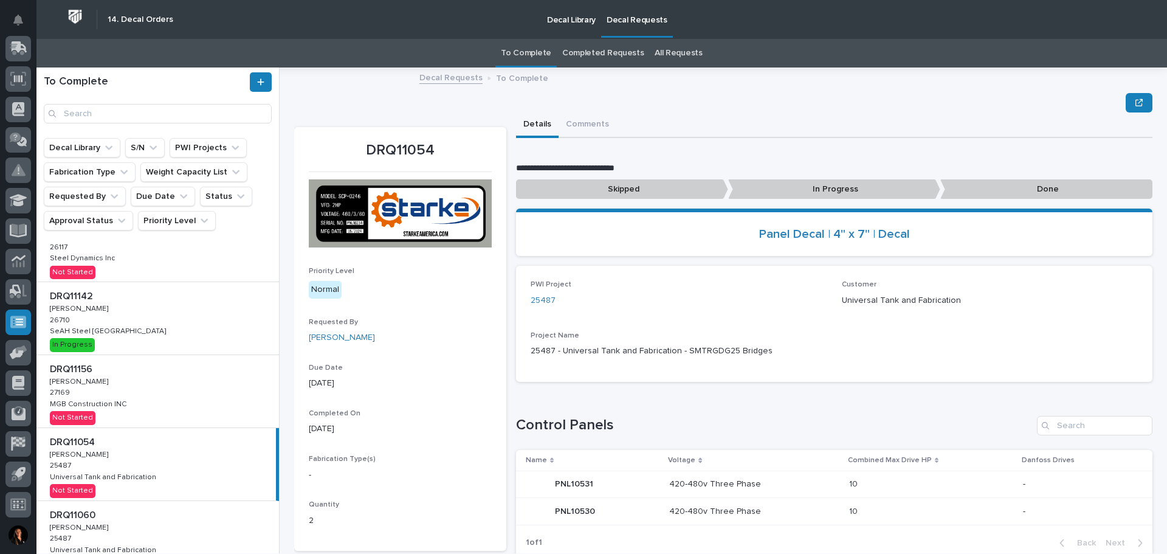  I want to click on span: Completed On, so click(334, 413).